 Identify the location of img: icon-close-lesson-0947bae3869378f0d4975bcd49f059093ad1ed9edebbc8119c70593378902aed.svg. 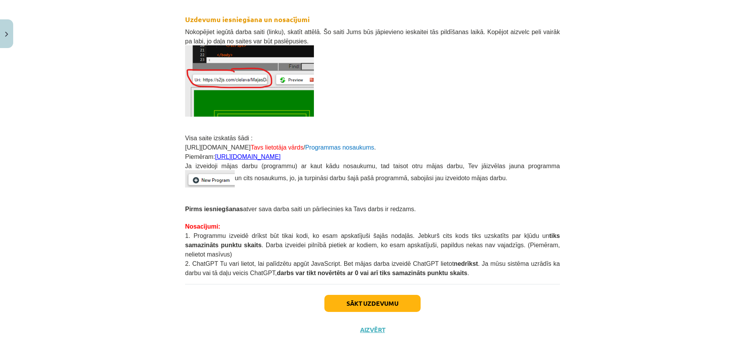
(7, 34).